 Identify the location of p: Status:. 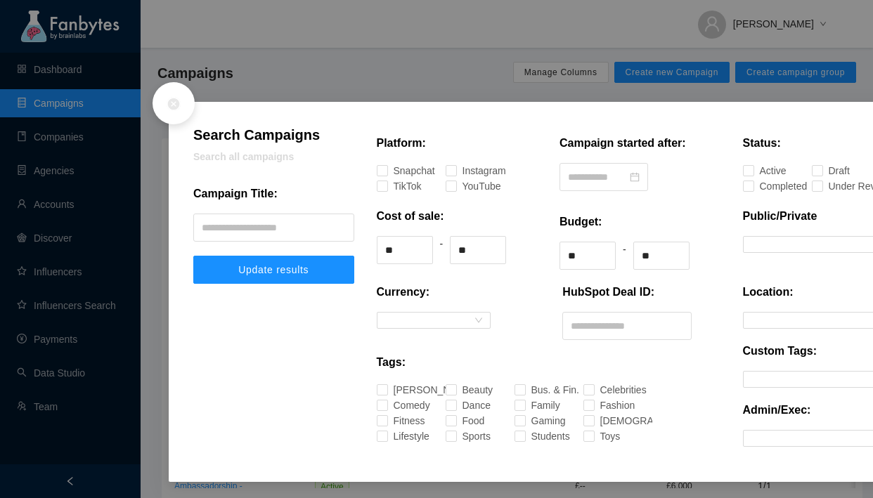
(762, 143).